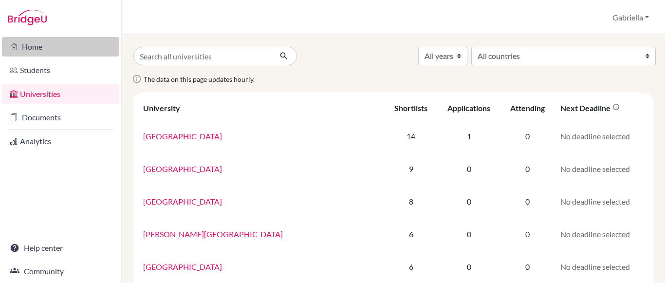 The width and height of the screenshot is (665, 283). I want to click on a: Community, so click(60, 271).